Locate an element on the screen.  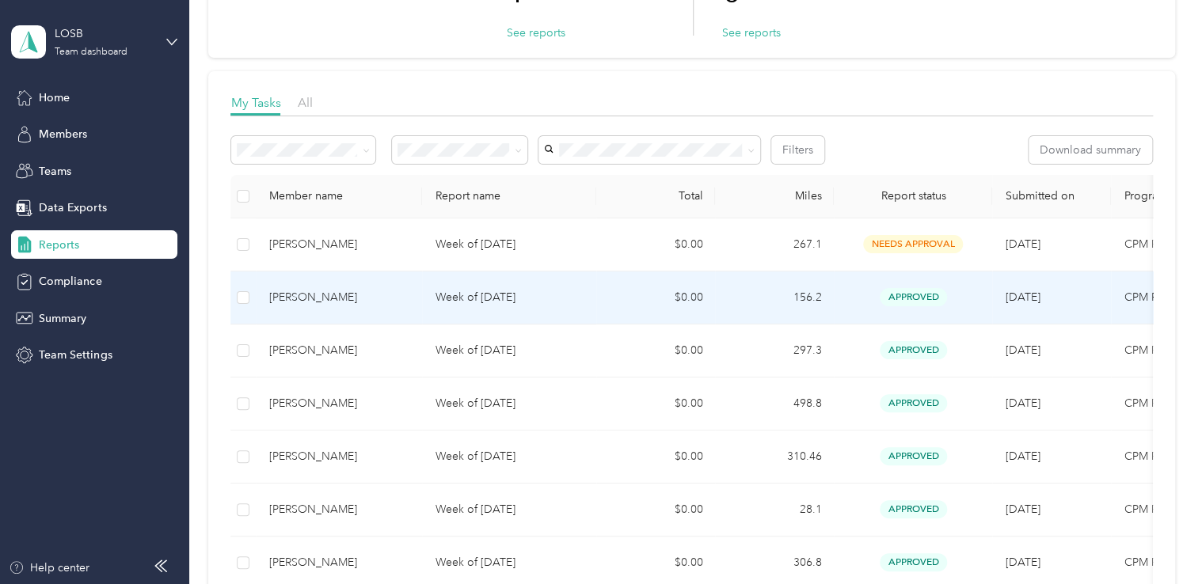
td: 310.46 is located at coordinates (774, 457).